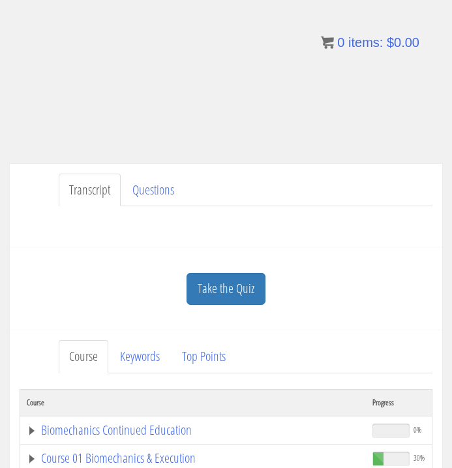  I want to click on span: 30%, so click(419, 458).